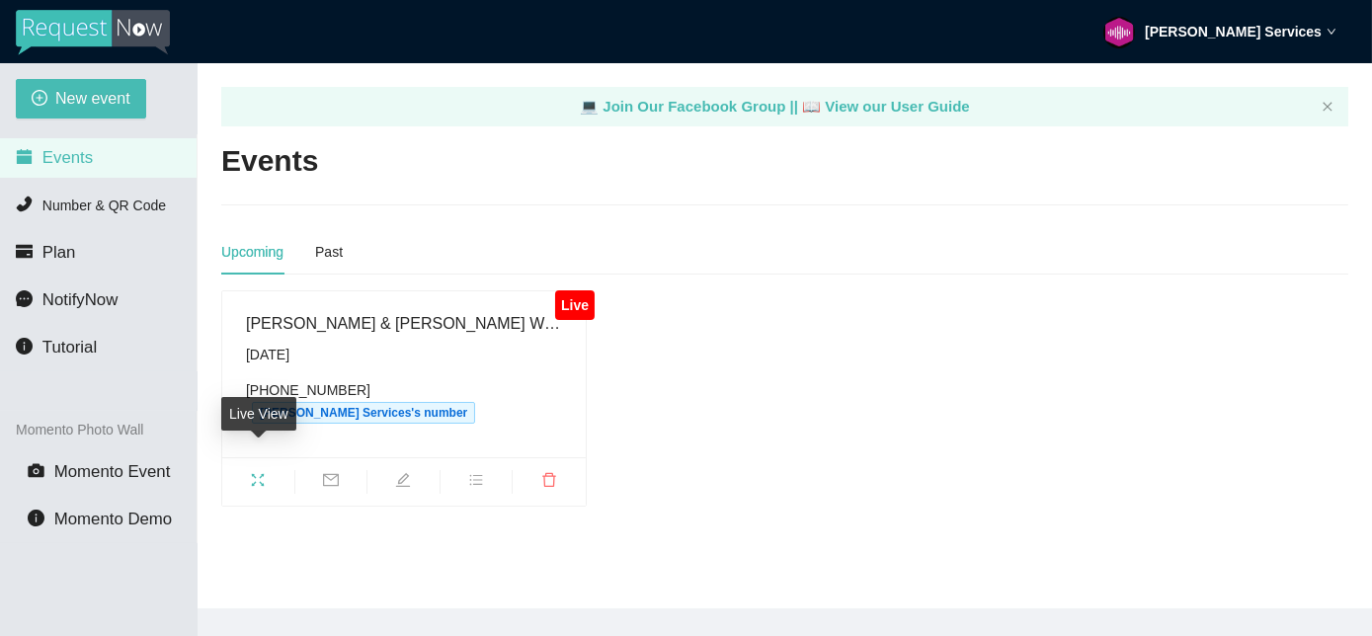  What do you see at coordinates (574, 305) in the screenshot?
I see `div: Live` at bounding box center [574, 305].